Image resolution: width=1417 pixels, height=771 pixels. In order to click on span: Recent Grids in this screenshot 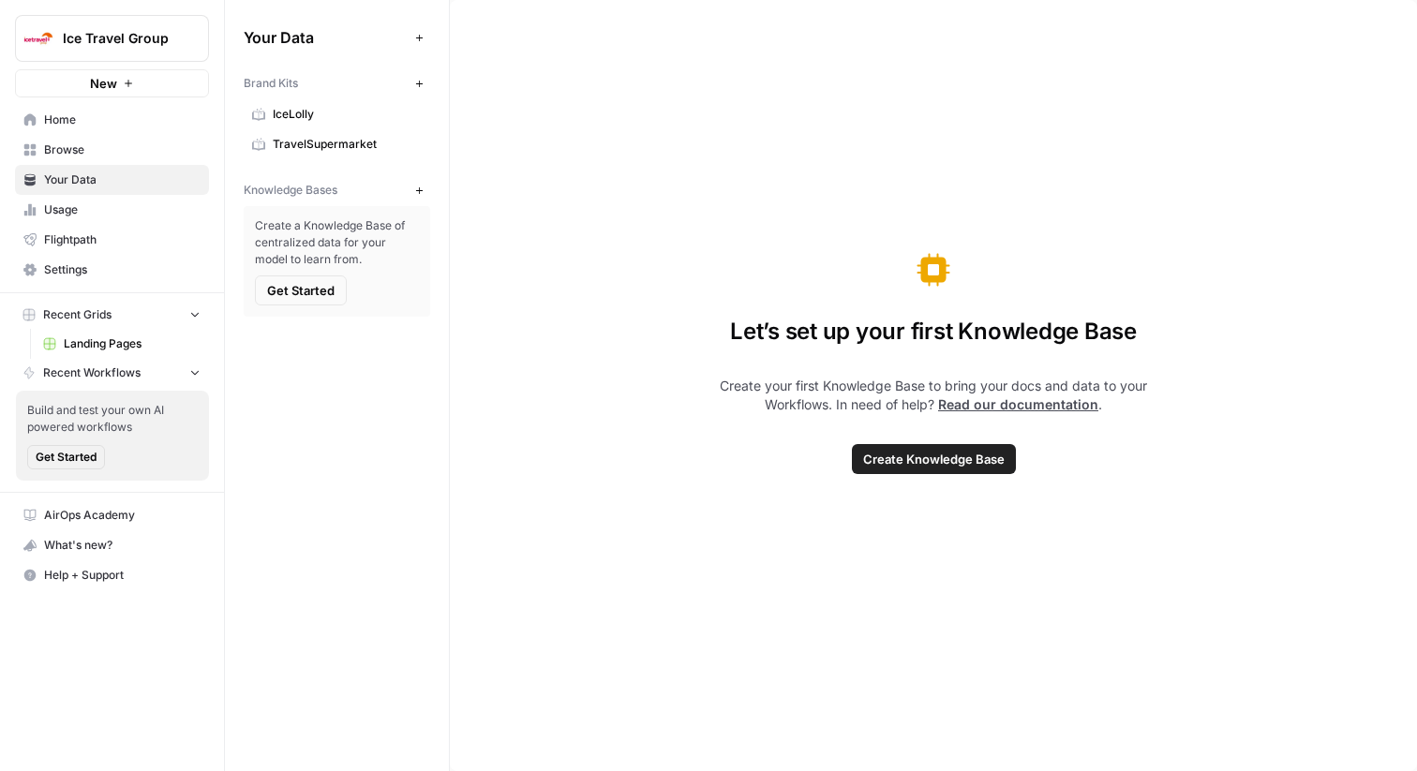, I will do `click(77, 315)`.